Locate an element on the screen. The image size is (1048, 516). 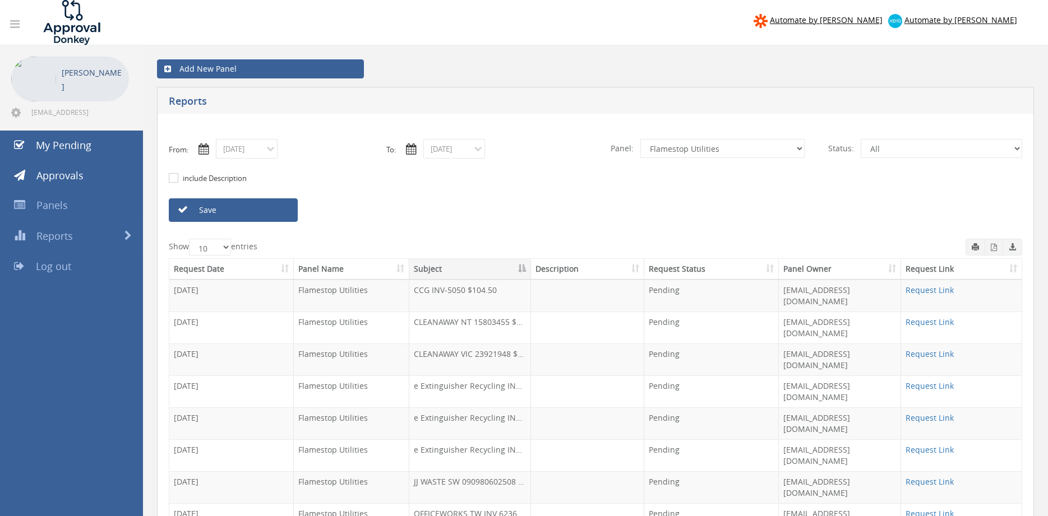
a: Save is located at coordinates (233, 210).